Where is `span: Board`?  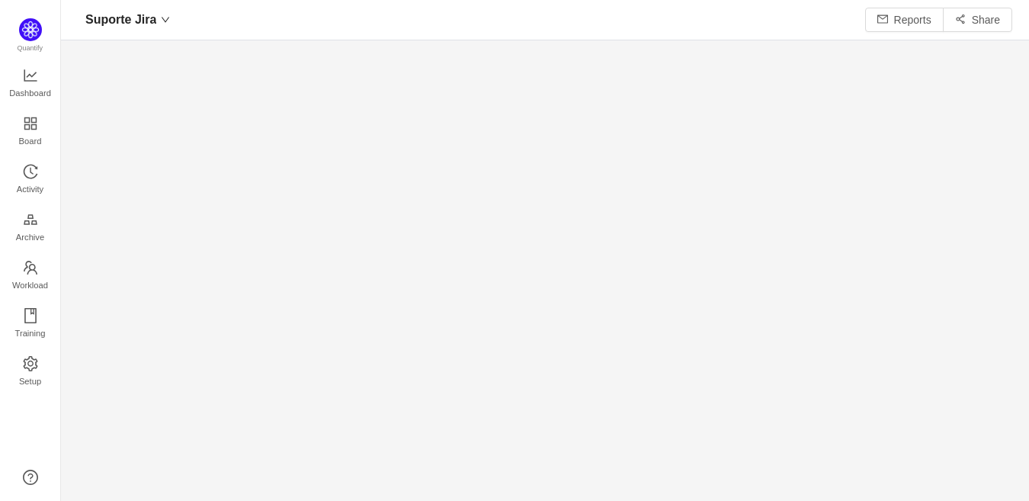 span: Board is located at coordinates (30, 141).